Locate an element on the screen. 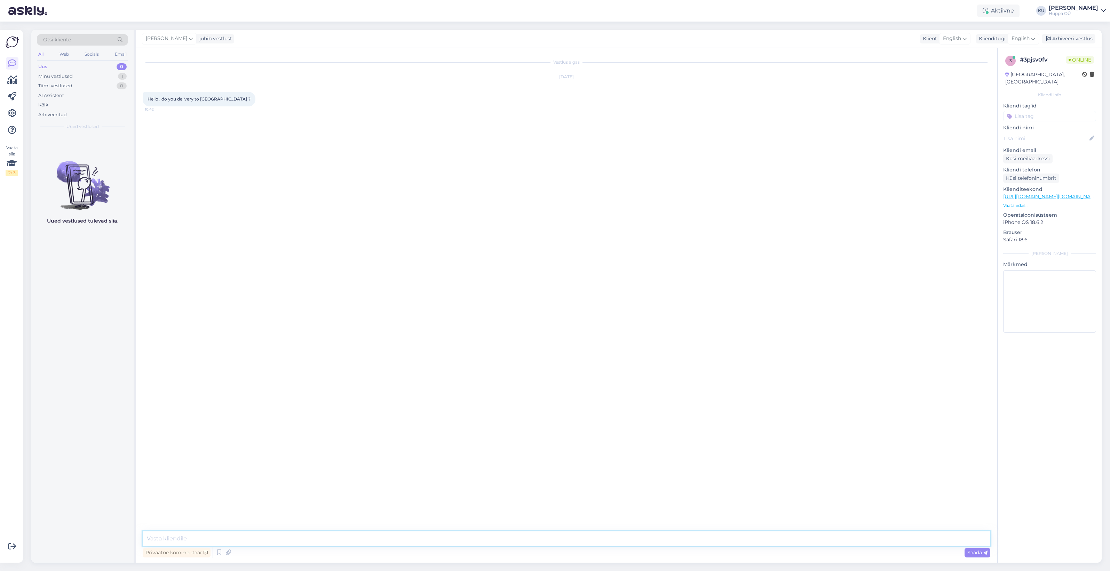  div: 1 is located at coordinates (122, 77).